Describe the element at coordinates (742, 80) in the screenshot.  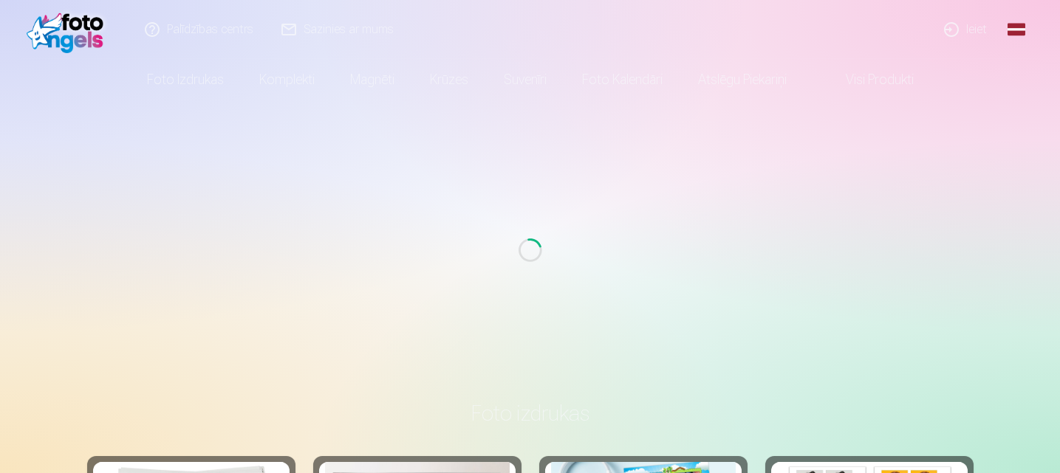
I see `a: Atslēgu piekariņi` at that location.